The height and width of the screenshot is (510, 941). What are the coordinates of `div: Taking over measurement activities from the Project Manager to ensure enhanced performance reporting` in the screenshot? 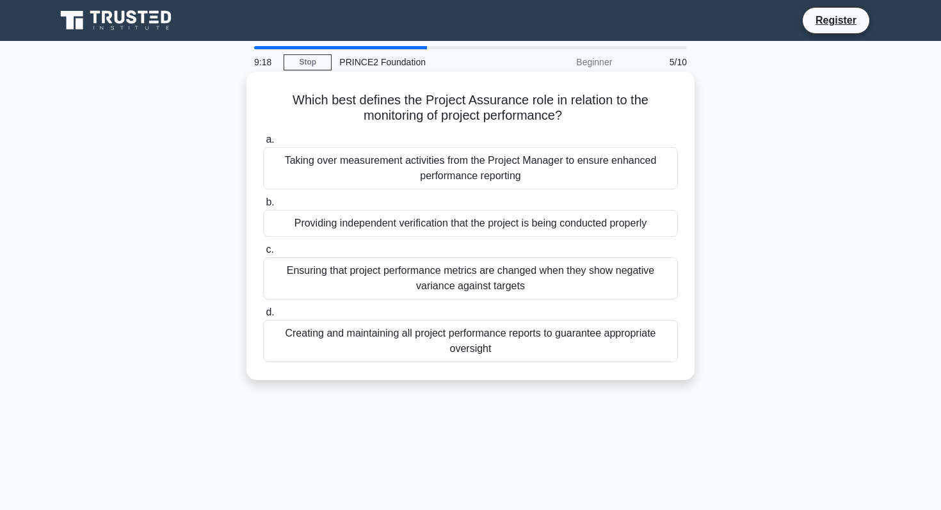 It's located at (470, 168).